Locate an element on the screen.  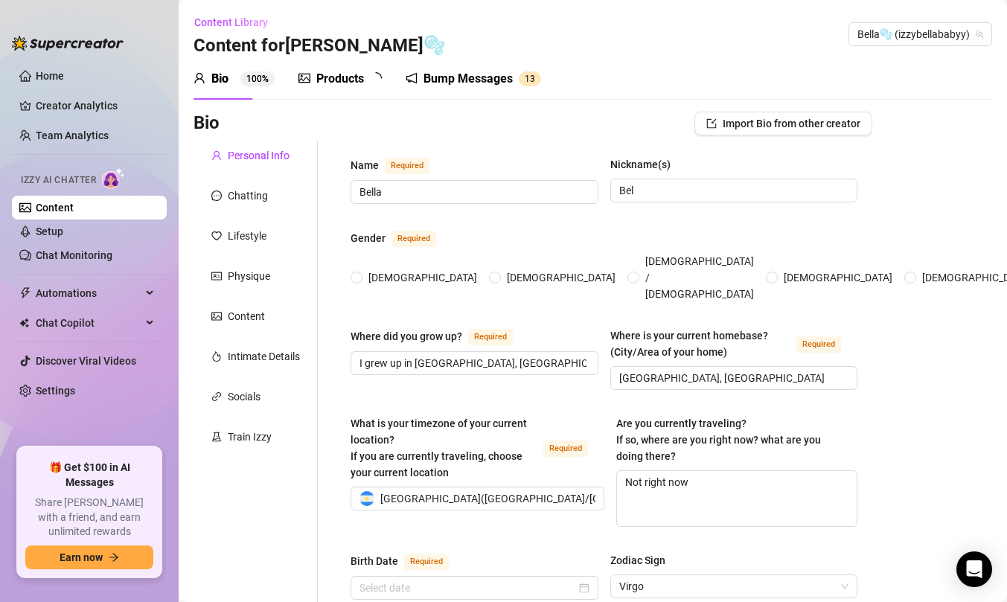
span: experiment is located at coordinates (217, 437).